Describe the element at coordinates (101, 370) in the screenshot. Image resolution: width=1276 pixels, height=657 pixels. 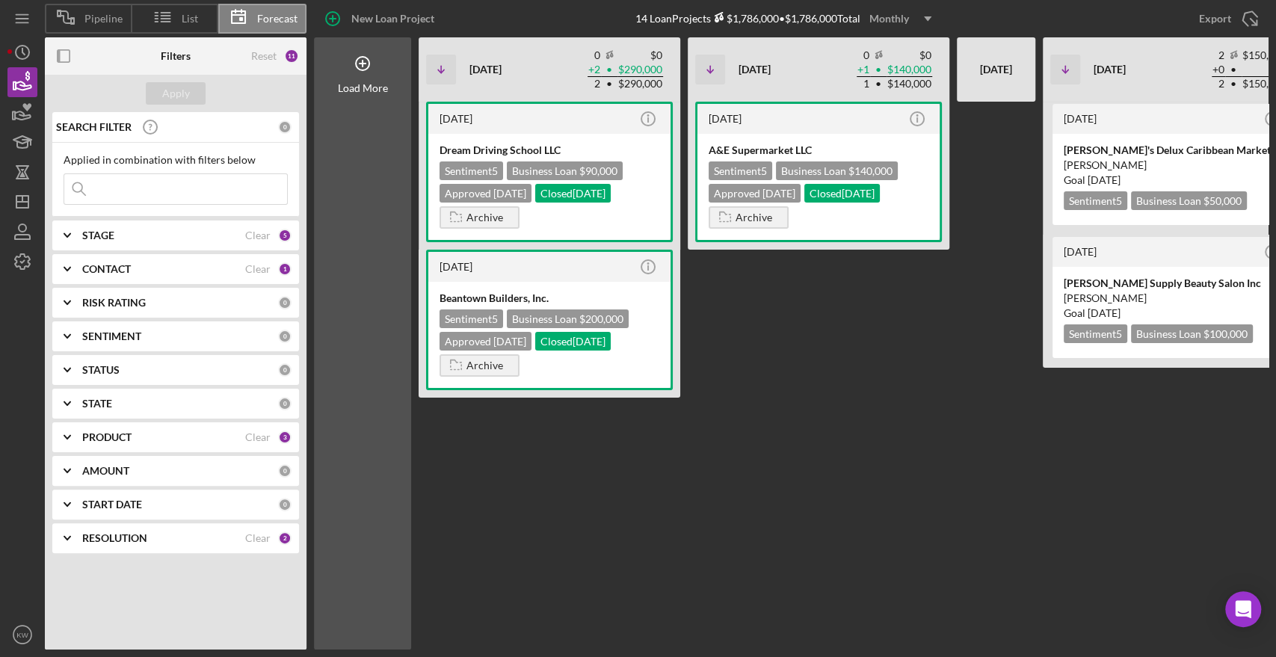
I see `b: STATUS` at that location.